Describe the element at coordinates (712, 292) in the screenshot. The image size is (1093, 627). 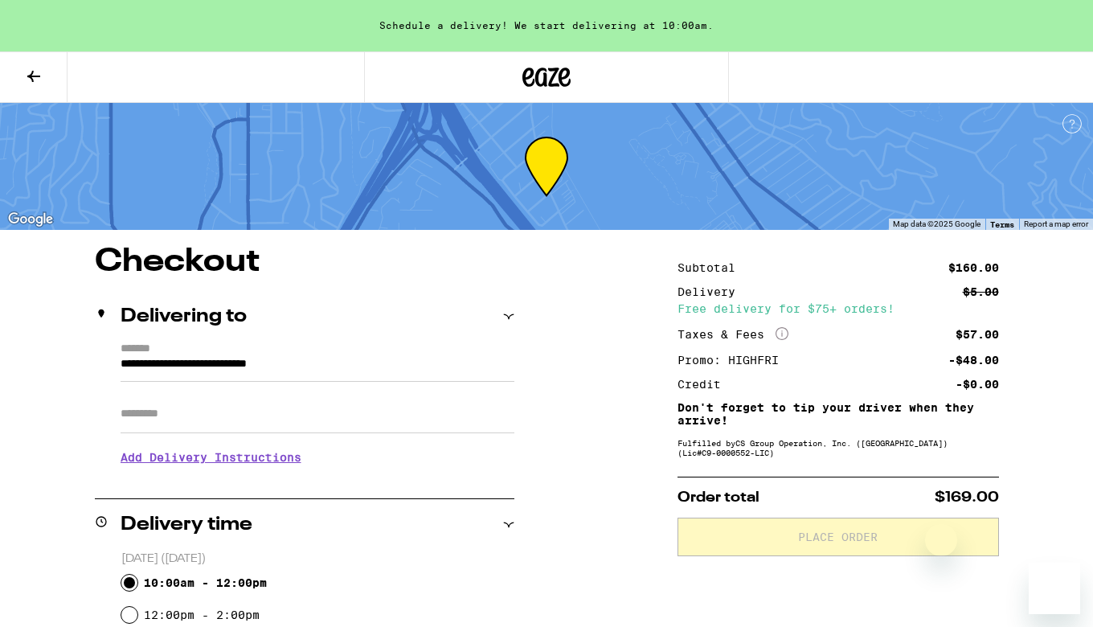
I see `div: Delivery` at that location.